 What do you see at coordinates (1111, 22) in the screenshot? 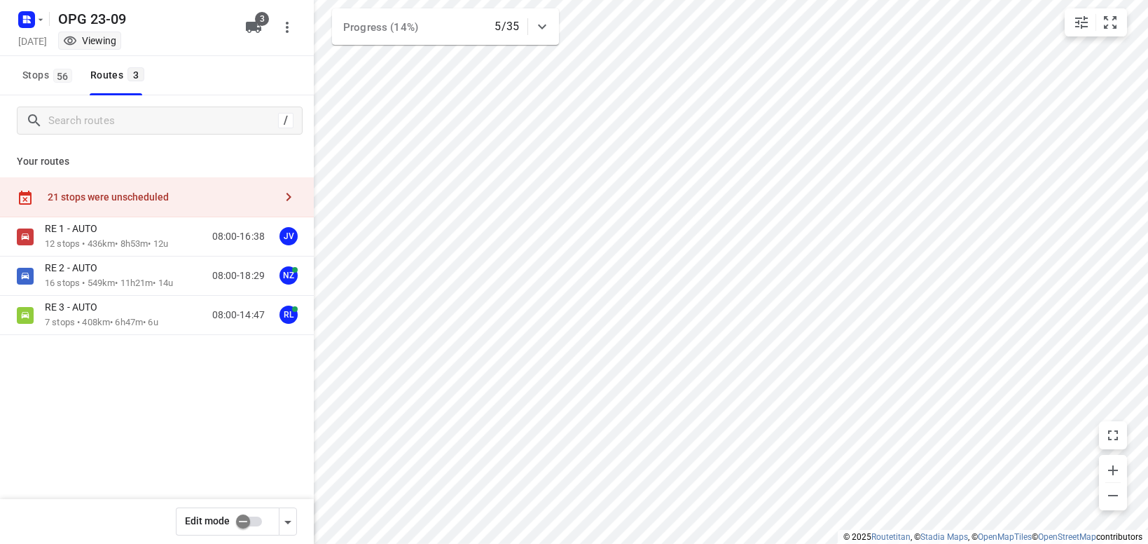
I see `button: Fit zoom` at bounding box center [1111, 22].